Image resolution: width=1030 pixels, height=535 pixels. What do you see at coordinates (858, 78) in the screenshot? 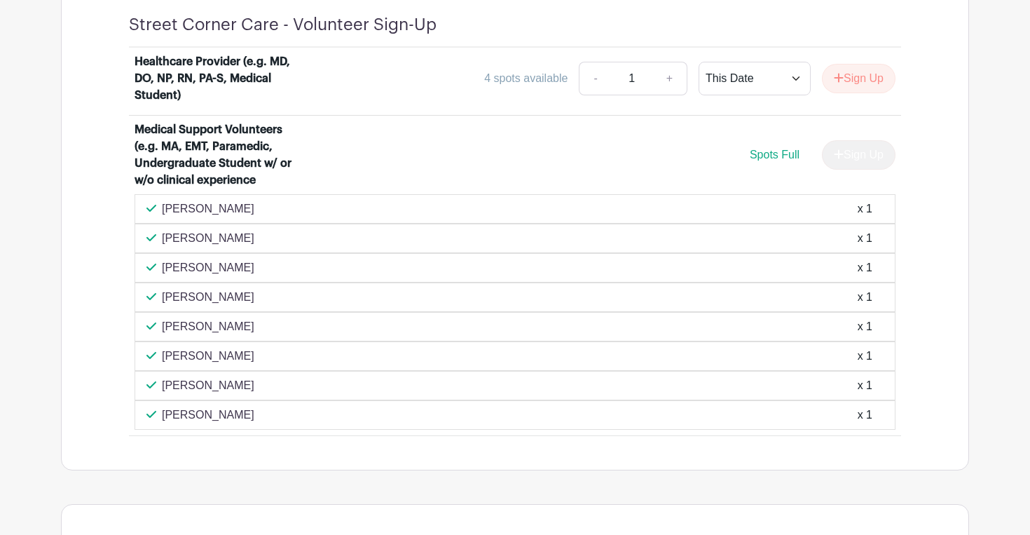
I see `button: Sign Up` at bounding box center [858, 78].